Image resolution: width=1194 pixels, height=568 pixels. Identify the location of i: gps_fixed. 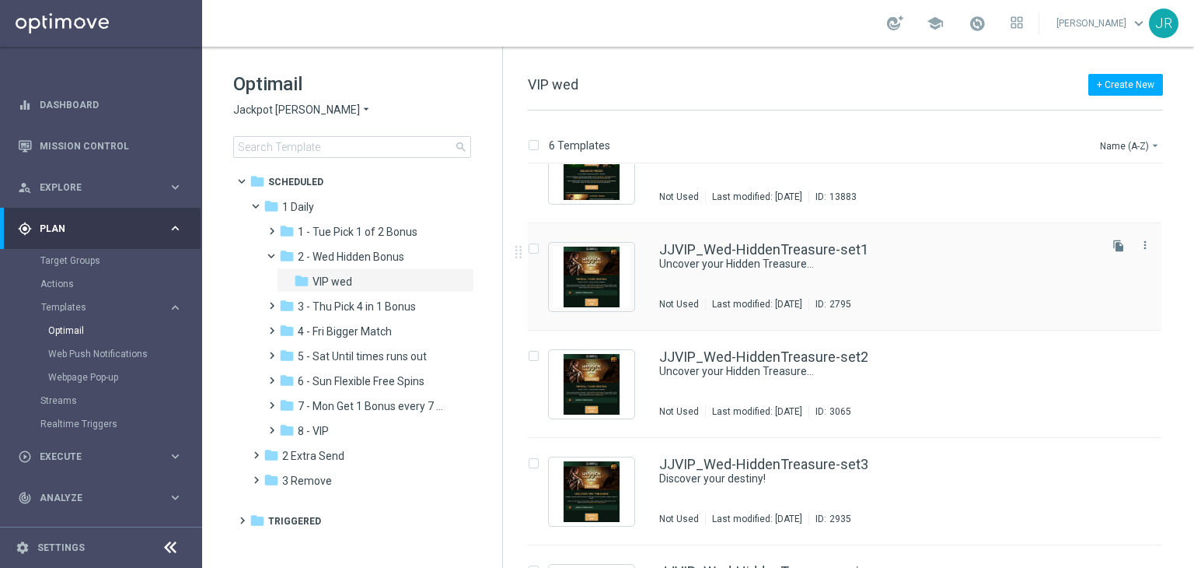
(25, 229).